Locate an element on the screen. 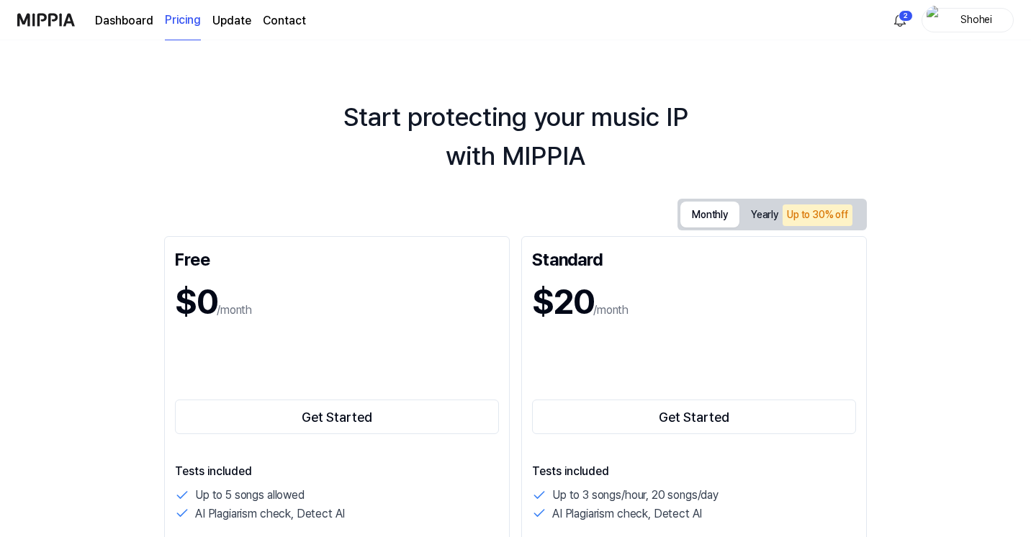  div: Free is located at coordinates (337, 258).